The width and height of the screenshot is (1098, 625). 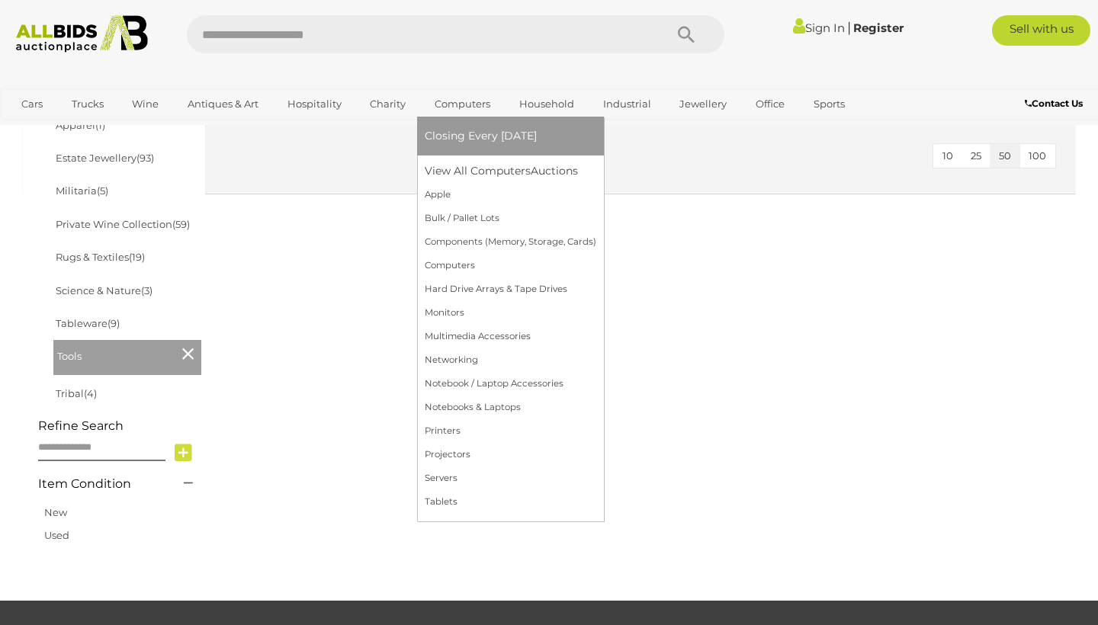 What do you see at coordinates (90, 393) in the screenshot?
I see `span: (4)` at bounding box center [90, 393].